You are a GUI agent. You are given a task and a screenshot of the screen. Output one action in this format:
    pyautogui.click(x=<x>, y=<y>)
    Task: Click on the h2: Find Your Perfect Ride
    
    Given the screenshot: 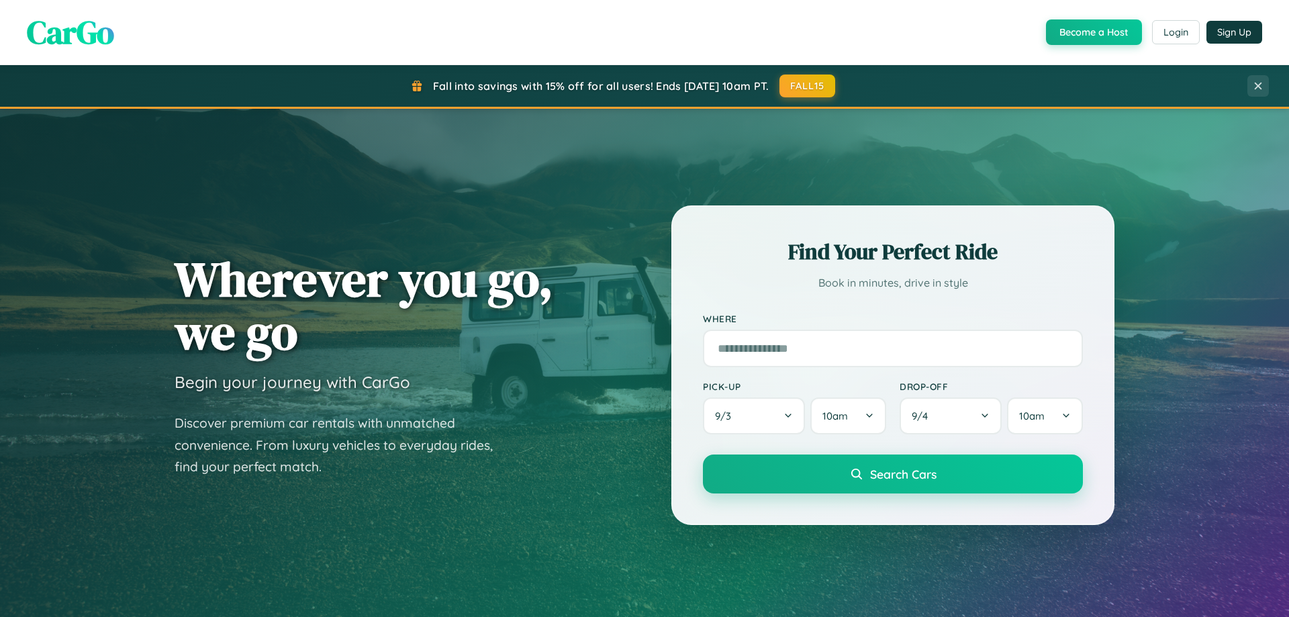 What is the action you would take?
    pyautogui.click(x=893, y=252)
    